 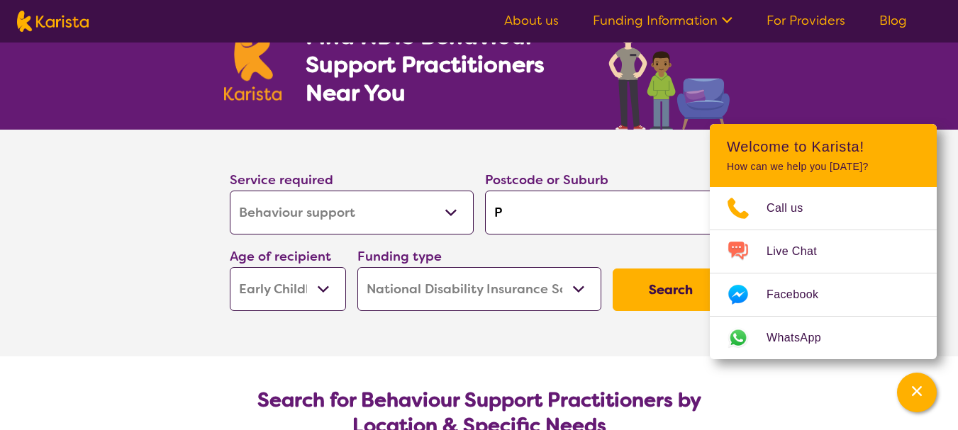 What do you see at coordinates (671, 290) in the screenshot?
I see `button: Search` at bounding box center [671, 290].